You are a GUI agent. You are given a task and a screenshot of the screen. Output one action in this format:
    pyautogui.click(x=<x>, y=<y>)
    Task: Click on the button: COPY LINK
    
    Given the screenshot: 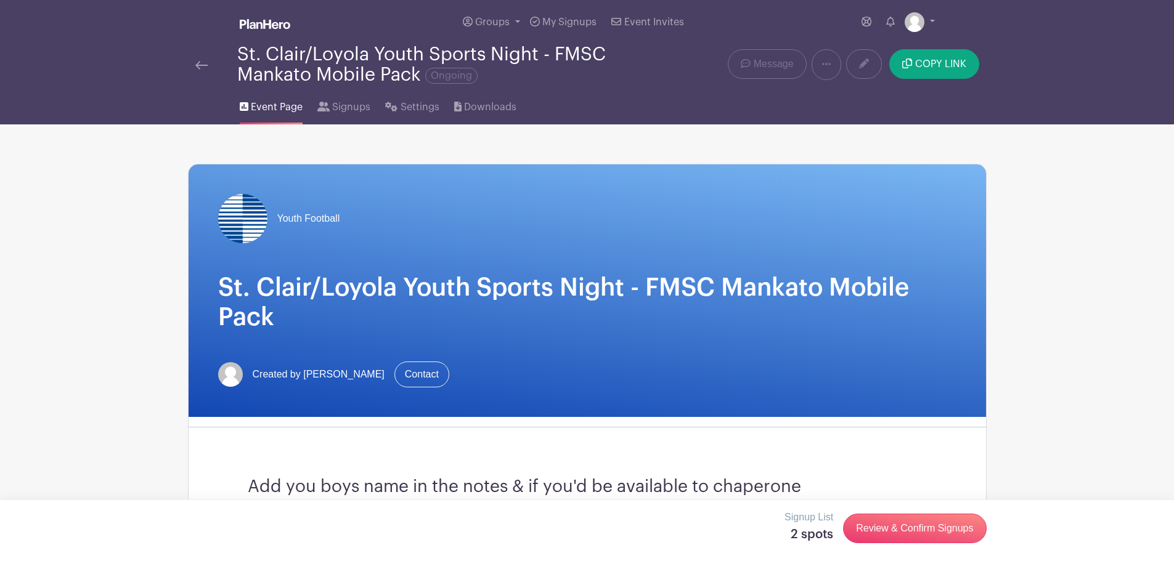 What is the action you would take?
    pyautogui.click(x=933, y=64)
    